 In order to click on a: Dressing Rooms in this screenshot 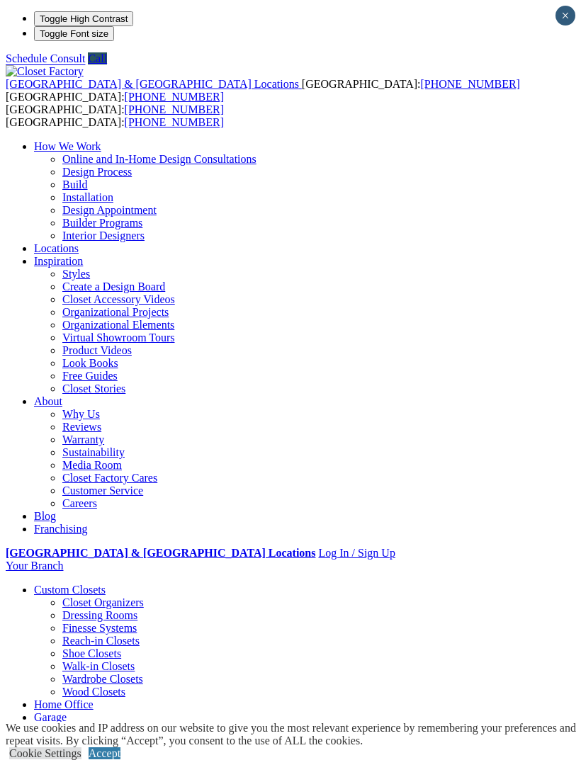, I will do `click(100, 615)`.